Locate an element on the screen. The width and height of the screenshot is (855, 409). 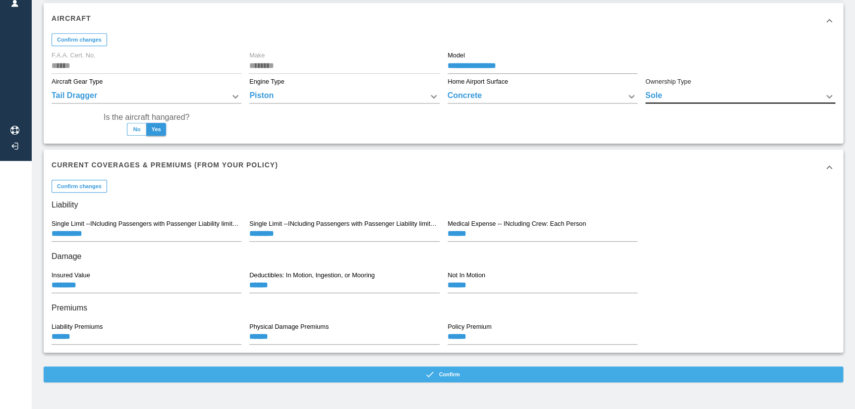
h6: Aircraft is located at coordinates (71, 18).